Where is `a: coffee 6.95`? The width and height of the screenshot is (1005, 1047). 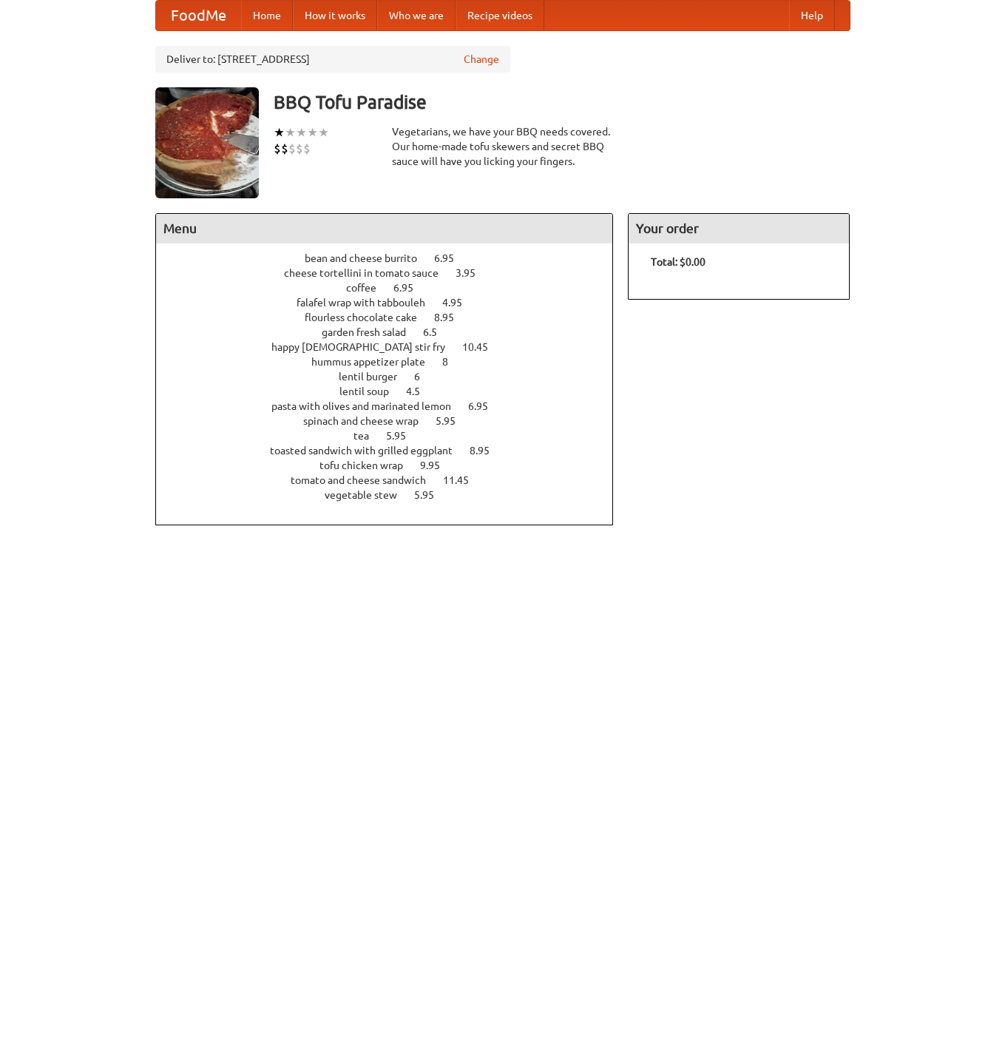
a: coffee 6.95 is located at coordinates (393, 288).